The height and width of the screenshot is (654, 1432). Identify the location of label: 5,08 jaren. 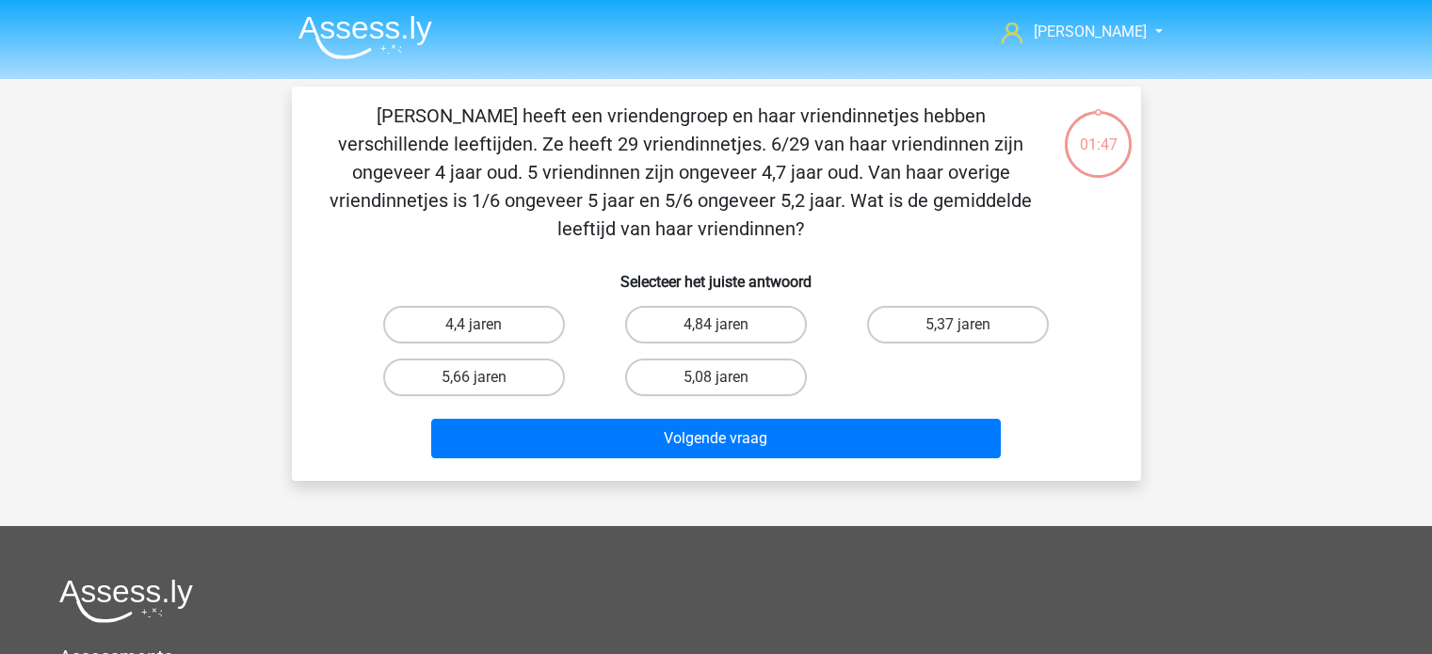
(716, 378).